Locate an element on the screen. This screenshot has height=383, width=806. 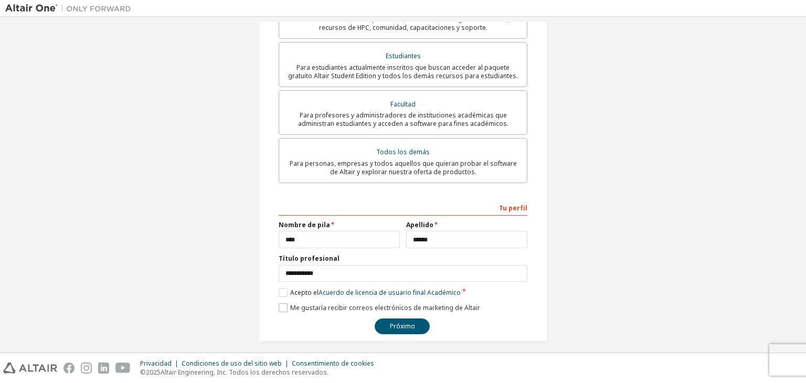
font: Altair Engineering, Inc. Todos los derechos reservados. is located at coordinates (244, 372).